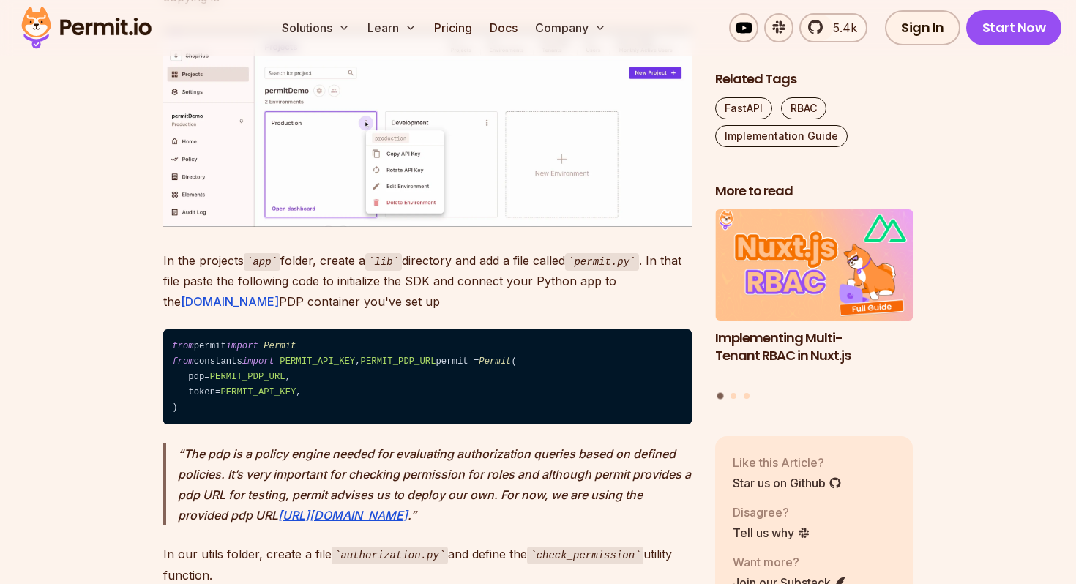 The width and height of the screenshot is (1076, 584). Describe the element at coordinates (814, 191) in the screenshot. I see `h2: More to read` at that location.